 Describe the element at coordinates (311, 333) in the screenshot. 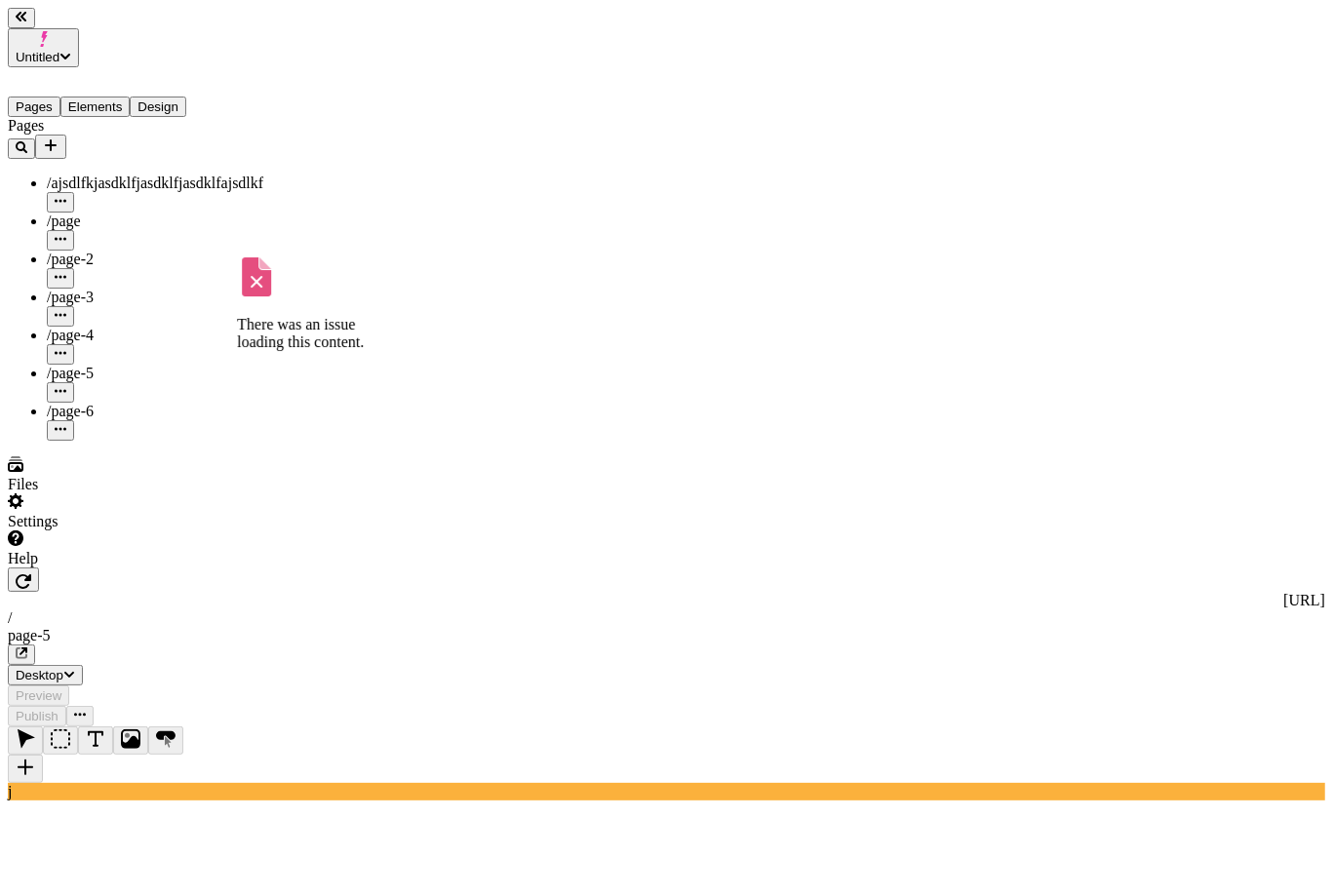

I see `p: There was an issue loading this content.` at that location.